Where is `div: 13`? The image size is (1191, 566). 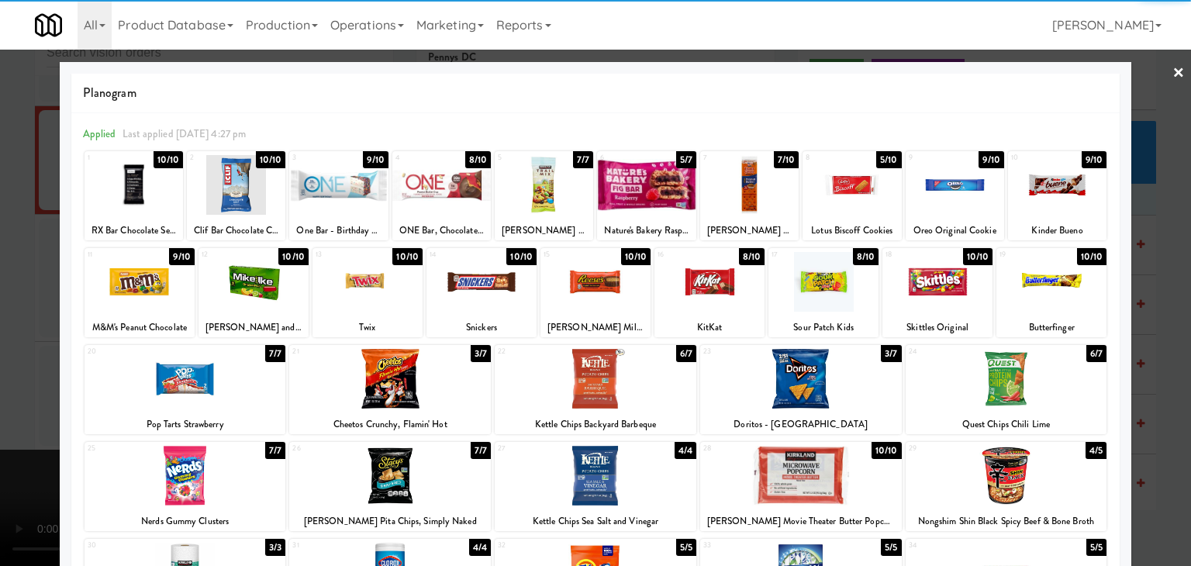
div: 13 is located at coordinates (341, 254).